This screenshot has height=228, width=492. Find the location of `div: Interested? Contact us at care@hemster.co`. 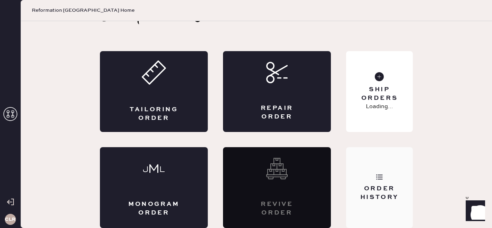

div: Interested? Contact us at care@hemster.co is located at coordinates (277, 188).